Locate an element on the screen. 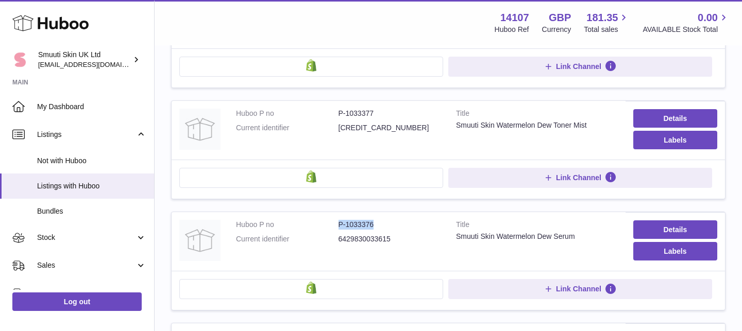 The width and height of the screenshot is (742, 331). div: Currency is located at coordinates (557, 29).